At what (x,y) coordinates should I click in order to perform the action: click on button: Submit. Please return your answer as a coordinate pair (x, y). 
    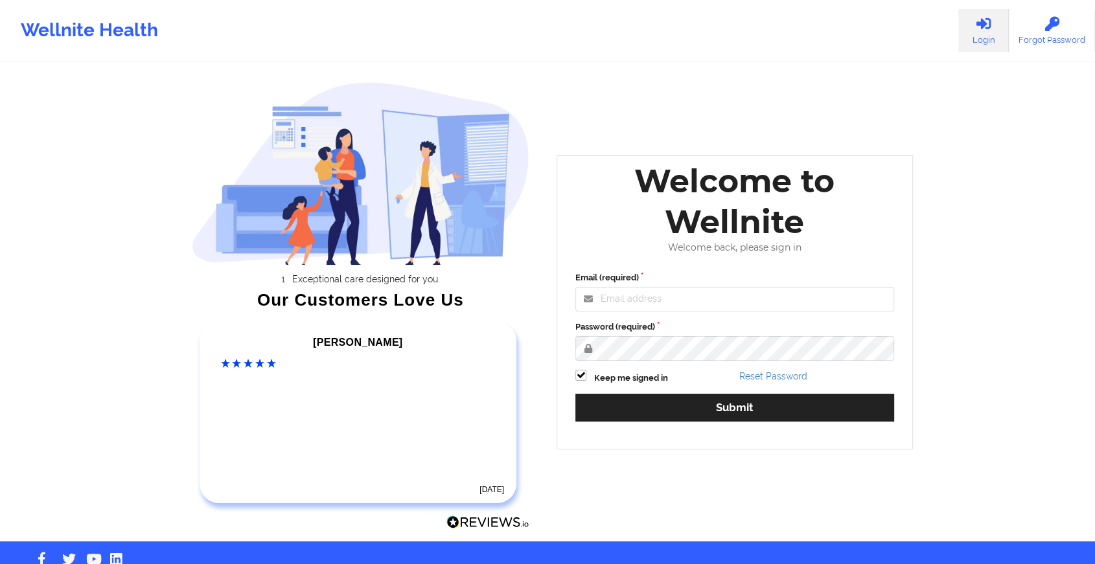
    Looking at the image, I should click on (735, 407).